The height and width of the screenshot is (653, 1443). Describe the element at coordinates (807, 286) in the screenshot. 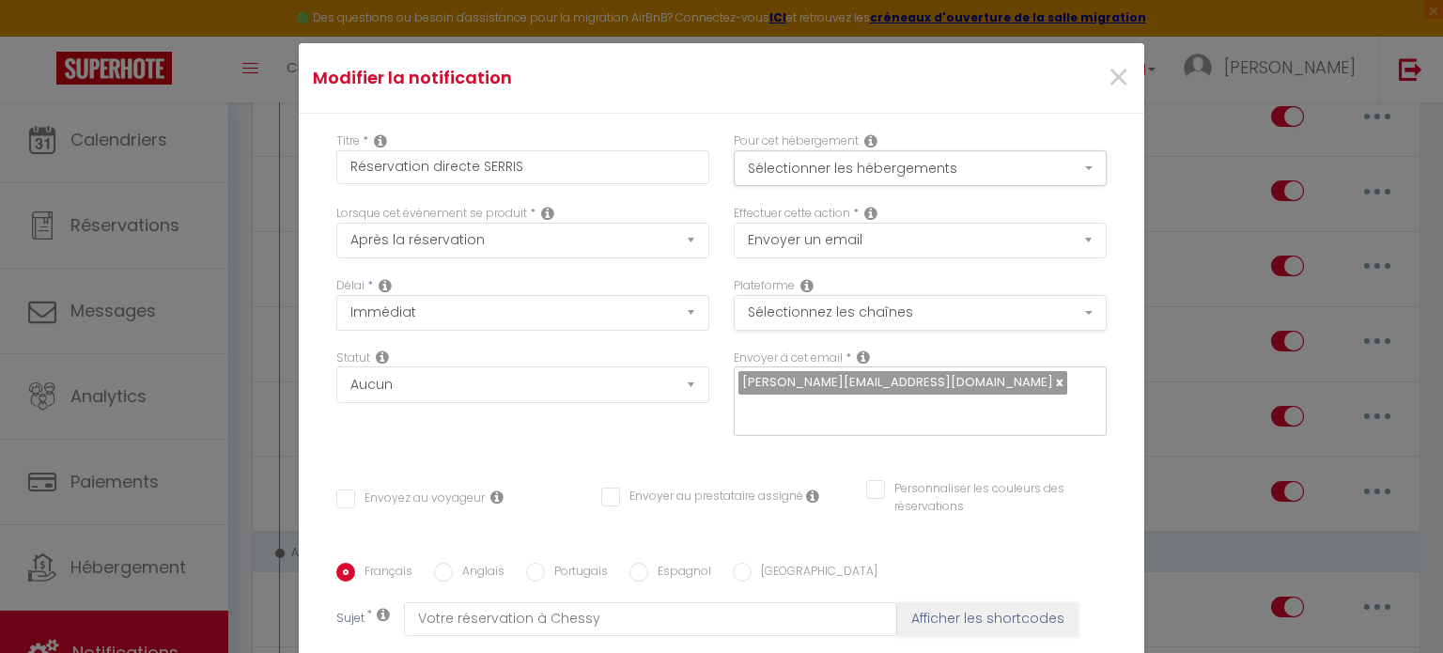

I see `i: Action Channel` at that location.